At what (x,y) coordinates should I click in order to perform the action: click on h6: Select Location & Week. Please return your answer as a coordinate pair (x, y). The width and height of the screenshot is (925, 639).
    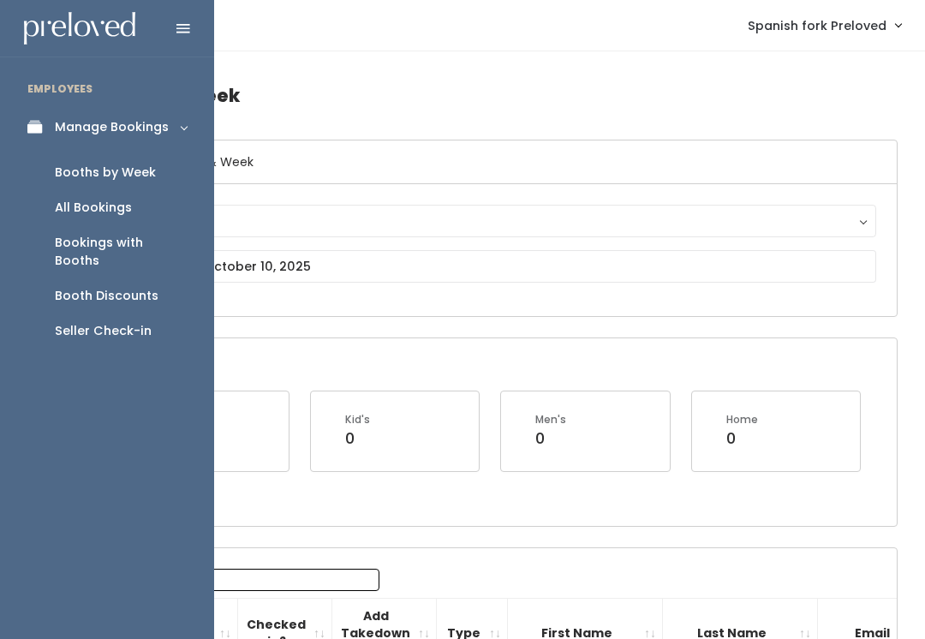
    Looking at the image, I should click on (492, 162).